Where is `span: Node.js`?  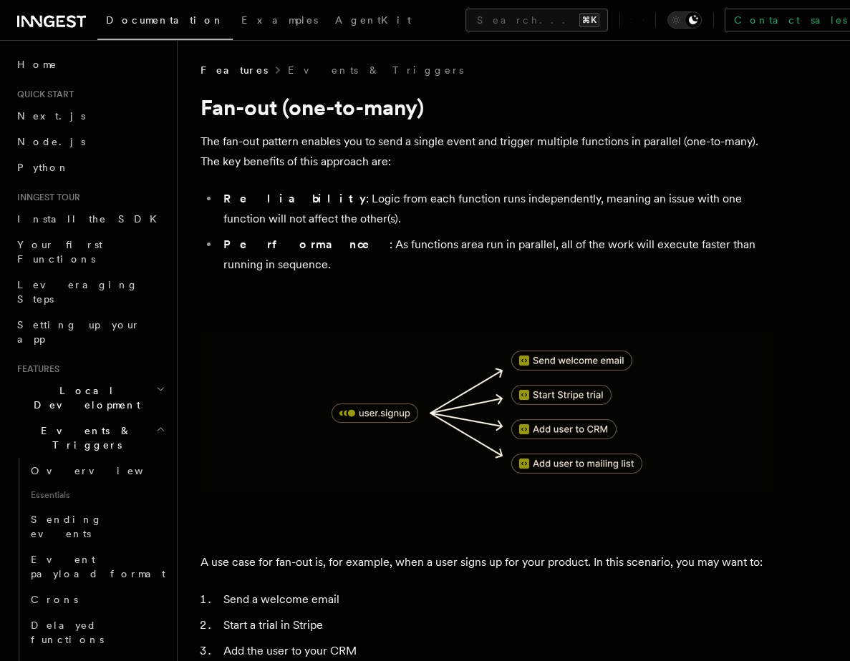
span: Node.js is located at coordinates (51, 142).